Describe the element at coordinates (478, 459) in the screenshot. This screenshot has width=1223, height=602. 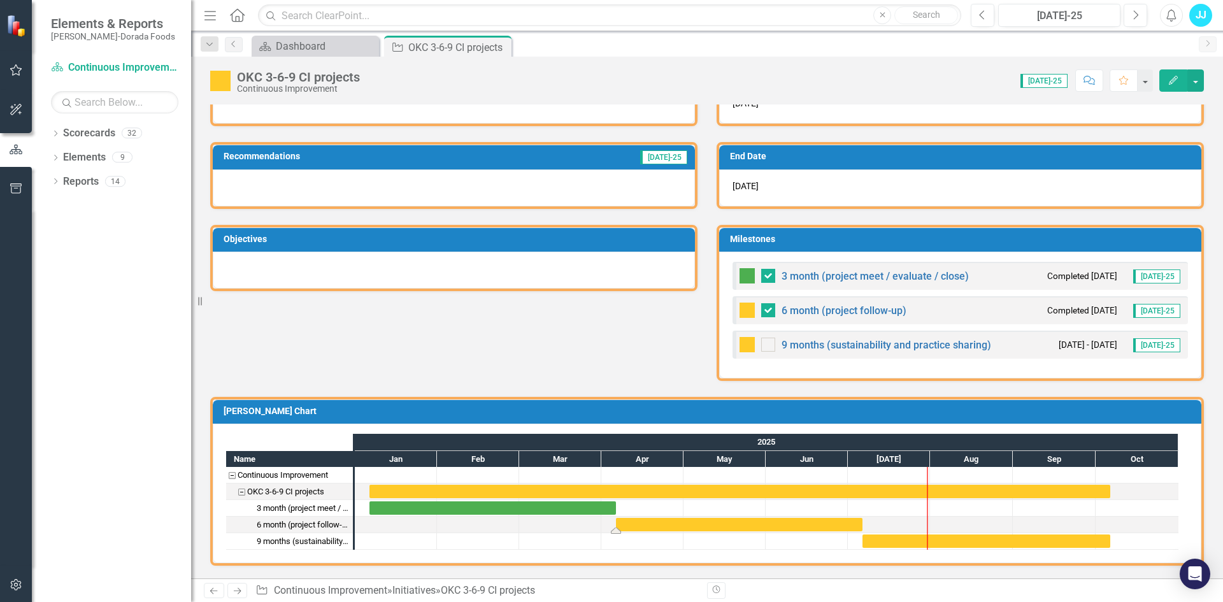
I see `div: Feb` at that location.